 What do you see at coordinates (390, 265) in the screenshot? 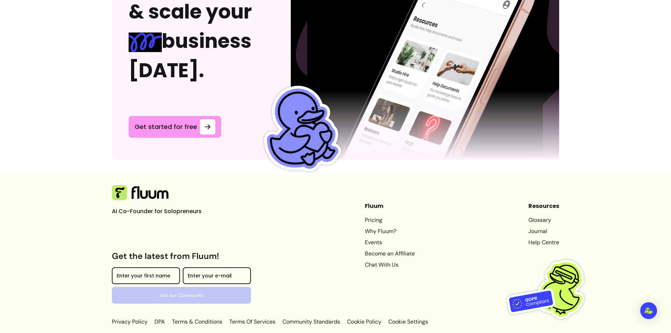
I see `a: Chat With Us` at bounding box center [390, 265].